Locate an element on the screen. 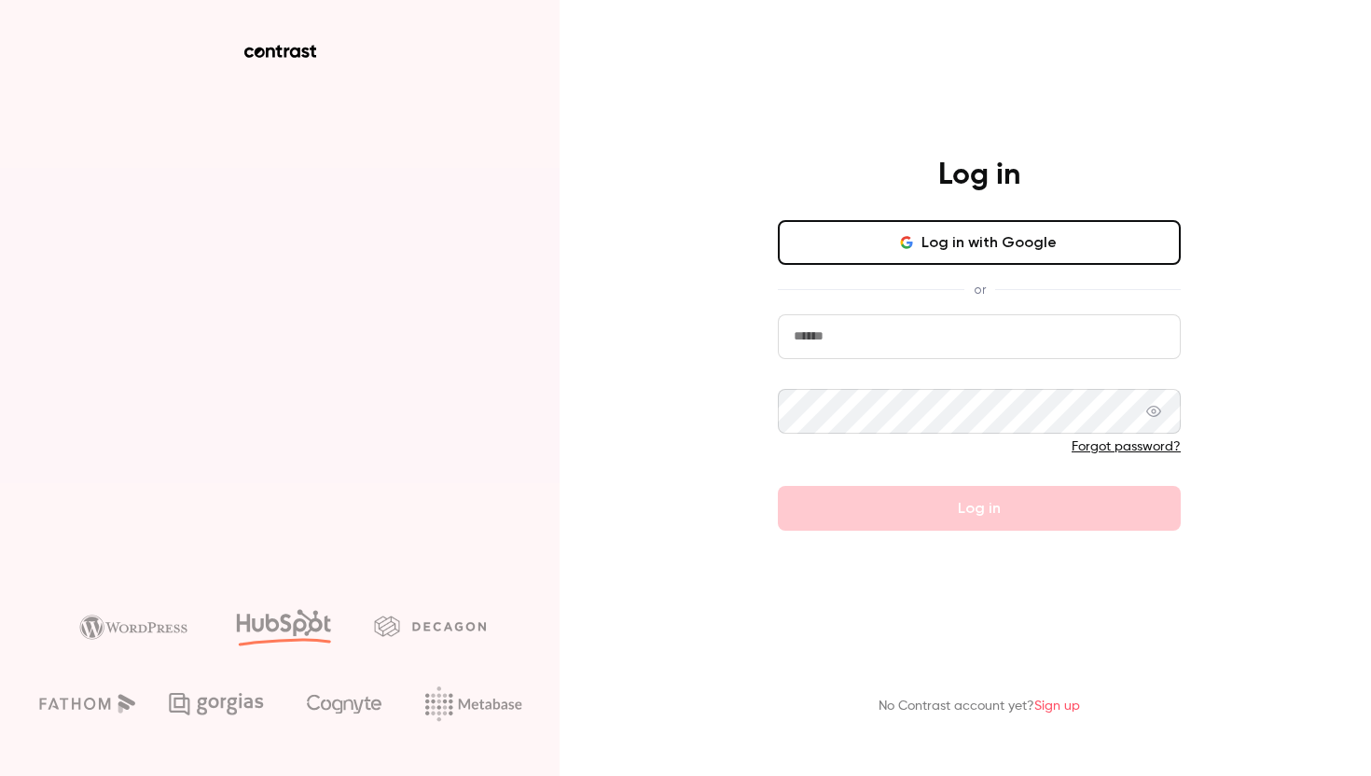 The image size is (1371, 776). img: decagon is located at coordinates (430, 626).